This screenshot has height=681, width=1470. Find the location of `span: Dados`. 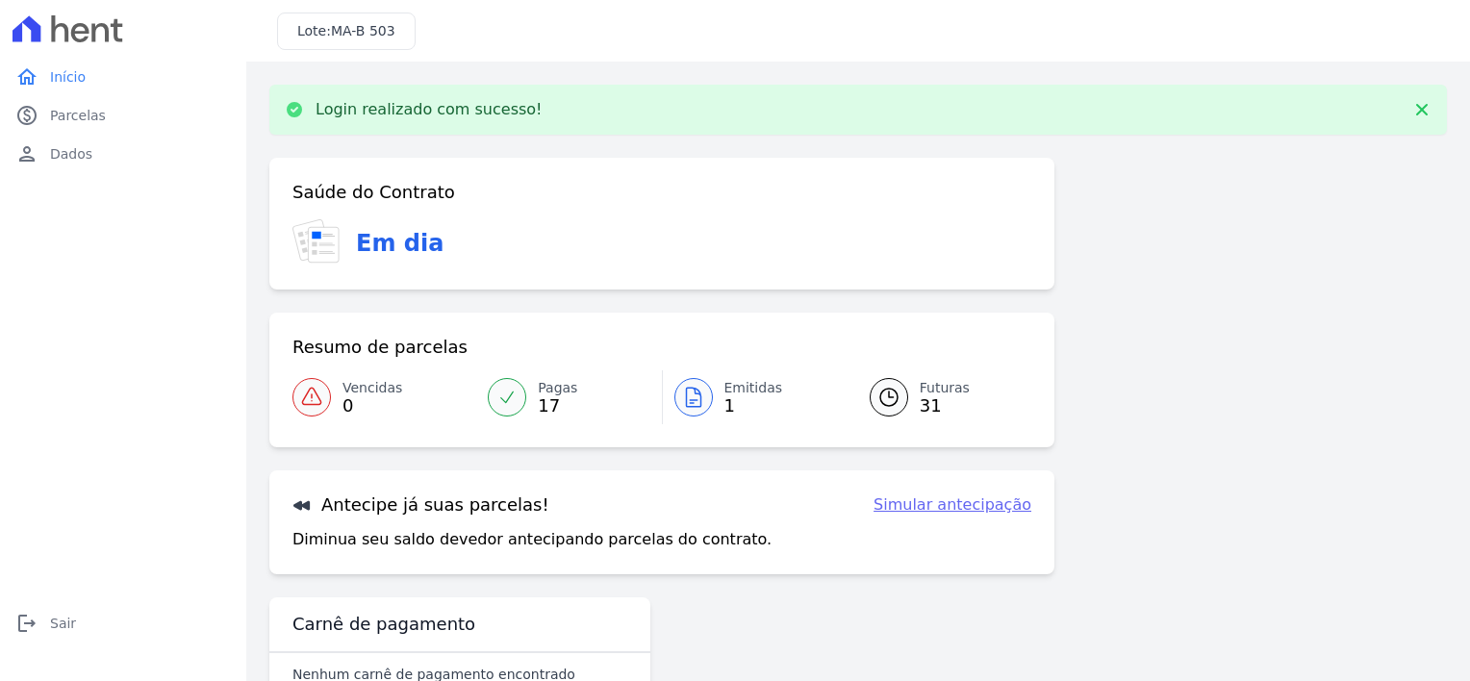

span: Dados is located at coordinates (71, 154).